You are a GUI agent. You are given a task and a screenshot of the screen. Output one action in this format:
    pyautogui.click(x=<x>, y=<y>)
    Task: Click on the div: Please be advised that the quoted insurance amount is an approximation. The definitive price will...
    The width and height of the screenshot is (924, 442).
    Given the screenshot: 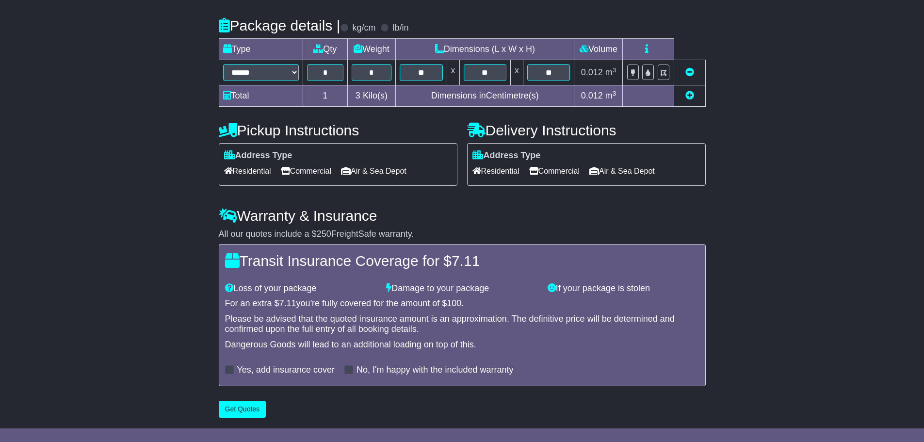 What is the action you would take?
    pyautogui.click(x=462, y=324)
    